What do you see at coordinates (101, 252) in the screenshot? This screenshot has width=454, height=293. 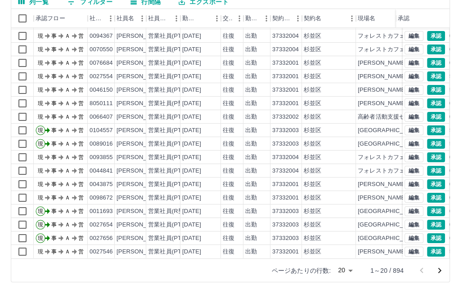 I see `div: 0027546` at bounding box center [101, 252].